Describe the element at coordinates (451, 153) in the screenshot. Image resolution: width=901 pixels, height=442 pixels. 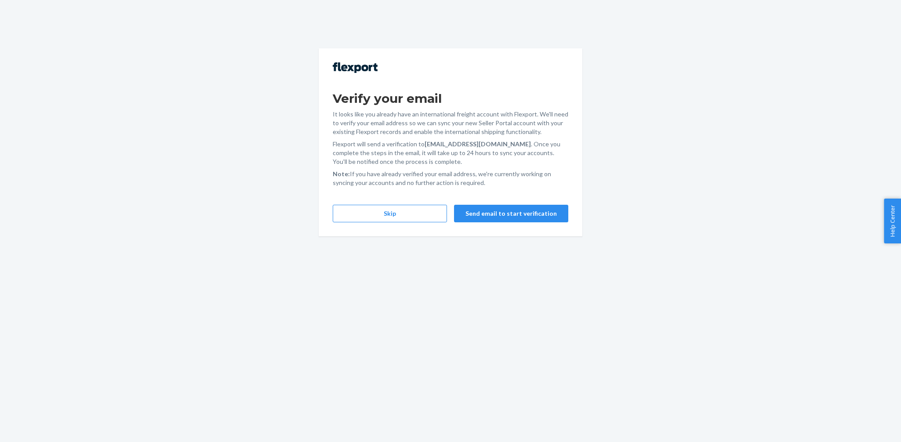
I see `p: Flexport will send a verification to . Once you complete the steps in the email, it will take up ...` at that location.